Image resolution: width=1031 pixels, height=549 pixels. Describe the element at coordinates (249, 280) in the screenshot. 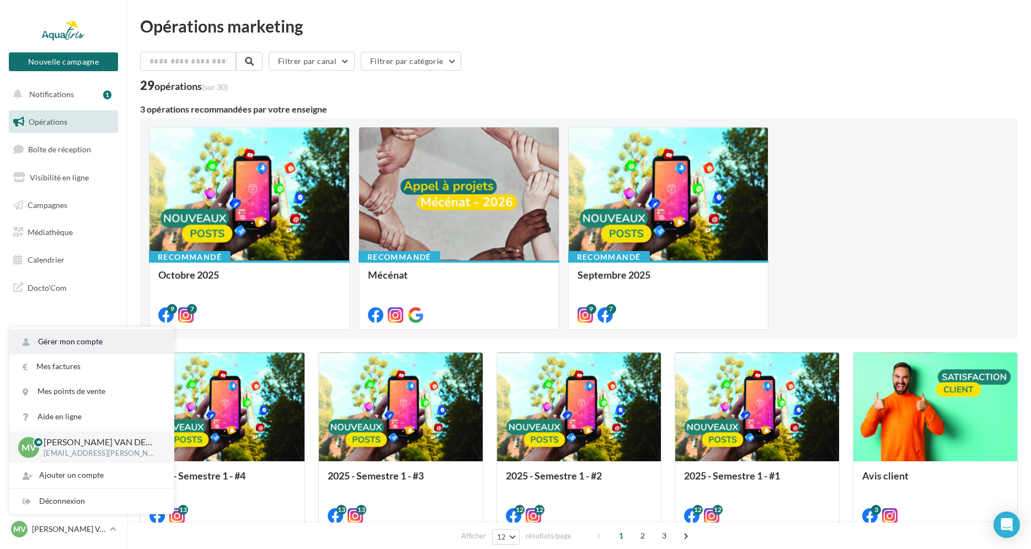

I see `div: Octobre 2025` at that location.